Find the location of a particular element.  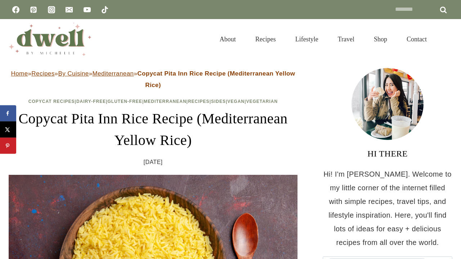

h1: Copycat Pita Inn Rice Recipe (Mediterranean Yellow Rice) is located at coordinates (153, 130).